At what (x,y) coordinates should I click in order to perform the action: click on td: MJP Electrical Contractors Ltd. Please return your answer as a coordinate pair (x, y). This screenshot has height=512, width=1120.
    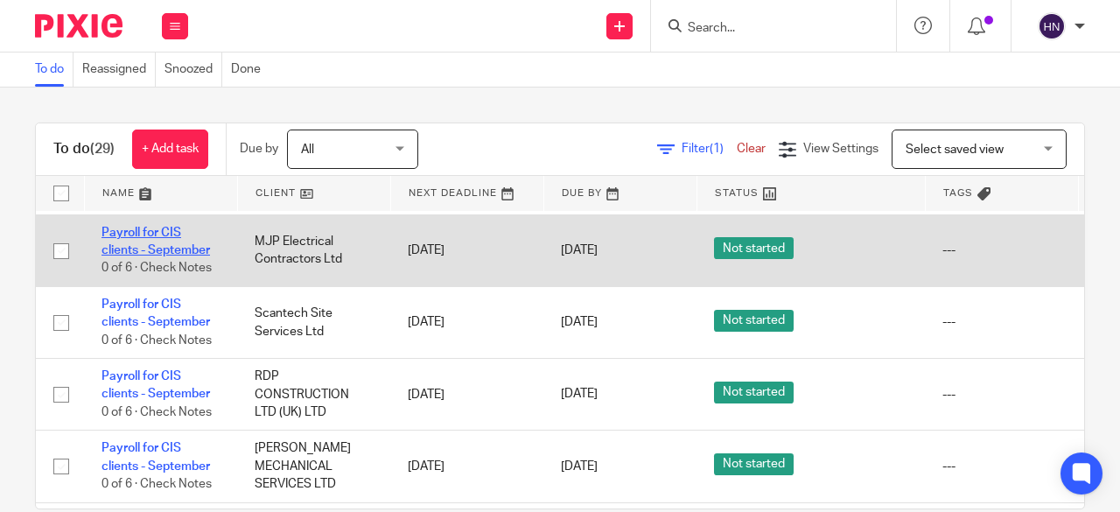
    Looking at the image, I should click on (313, 250).